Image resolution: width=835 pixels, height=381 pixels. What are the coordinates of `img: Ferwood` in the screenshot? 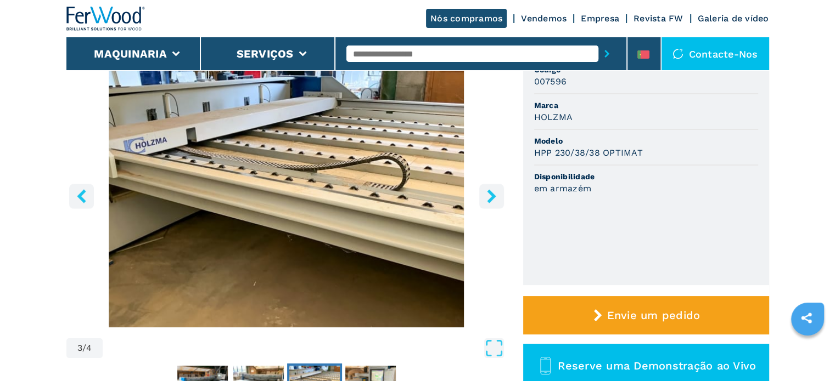 It's located at (106, 19).